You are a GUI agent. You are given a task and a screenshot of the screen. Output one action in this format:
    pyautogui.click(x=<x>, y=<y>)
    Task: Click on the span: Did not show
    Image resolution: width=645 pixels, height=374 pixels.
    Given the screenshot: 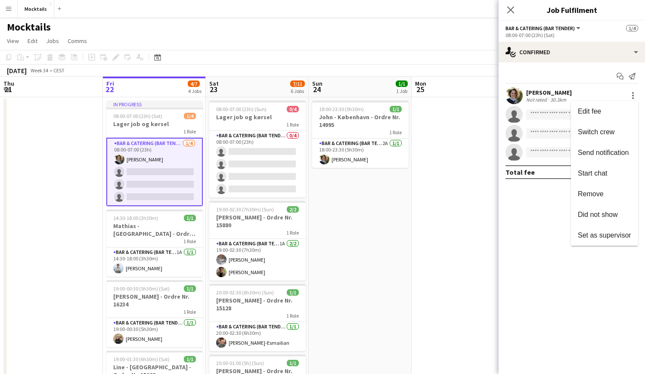 What is the action you would take?
    pyautogui.click(x=597, y=214)
    